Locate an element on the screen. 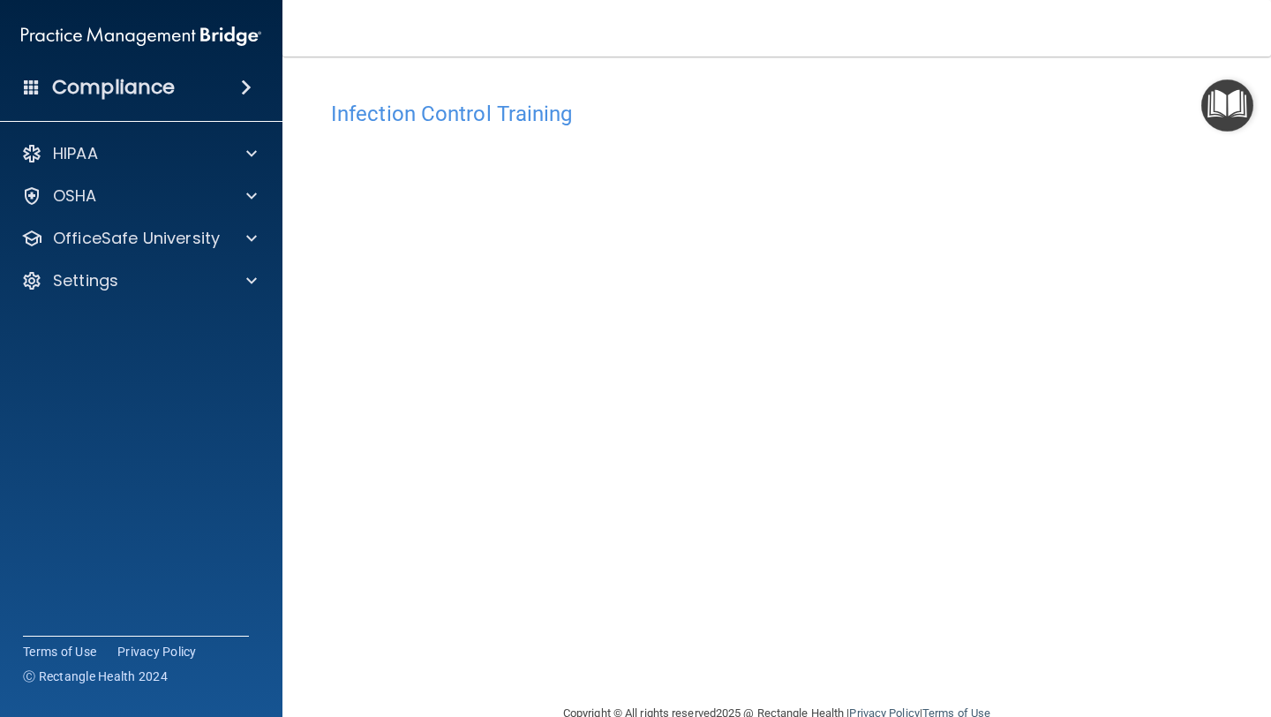  p: OfficeSafe University is located at coordinates (136, 238).